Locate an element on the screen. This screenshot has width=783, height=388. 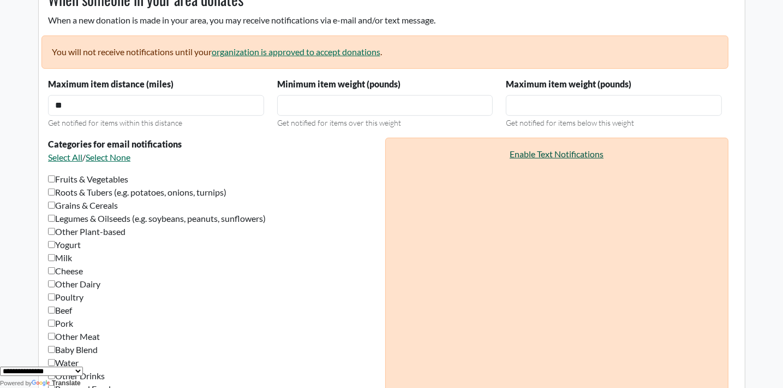
strong: Categories for email notifications is located at coordinates (115, 144).